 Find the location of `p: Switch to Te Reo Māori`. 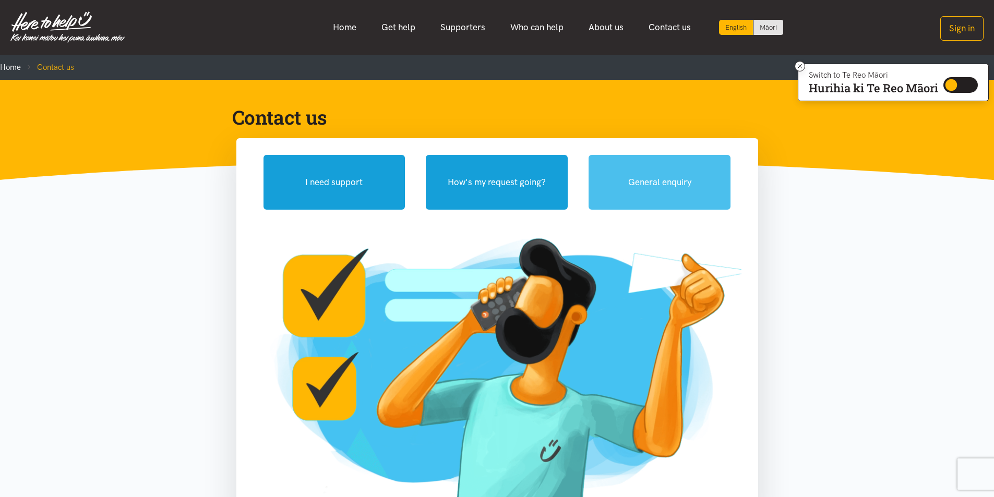

p: Switch to Te Reo Māori is located at coordinates (874, 75).